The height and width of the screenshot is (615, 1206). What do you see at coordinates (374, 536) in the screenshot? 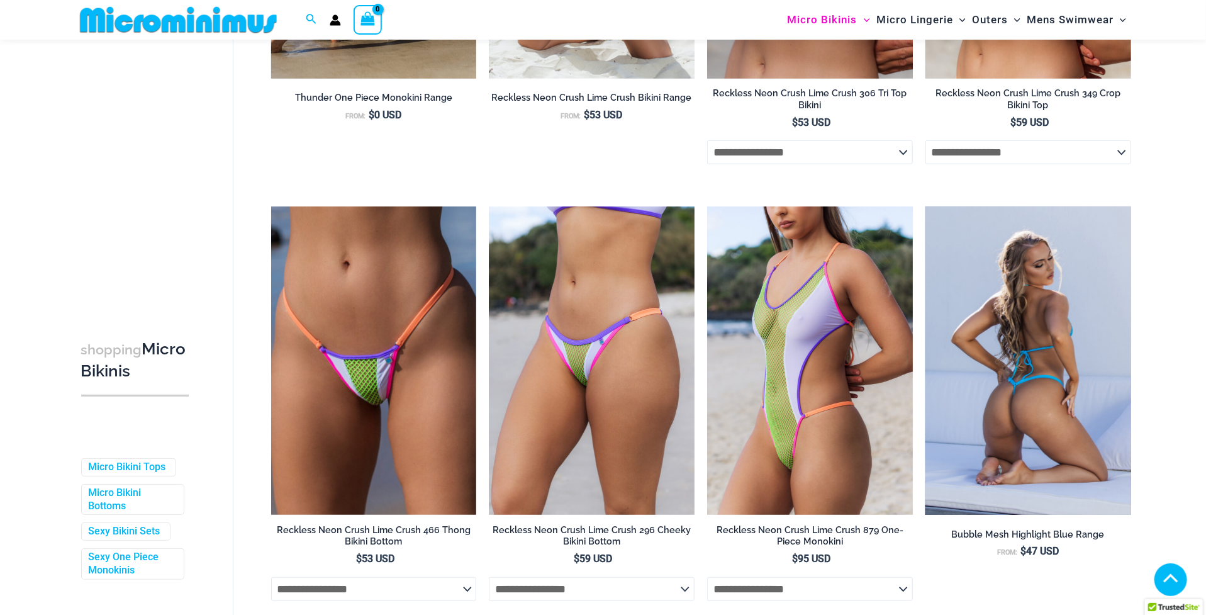
I see `h2: Reckless Neon Crush Lime Crush 466 Thong Bikini Bottom` at bounding box center [374, 536].